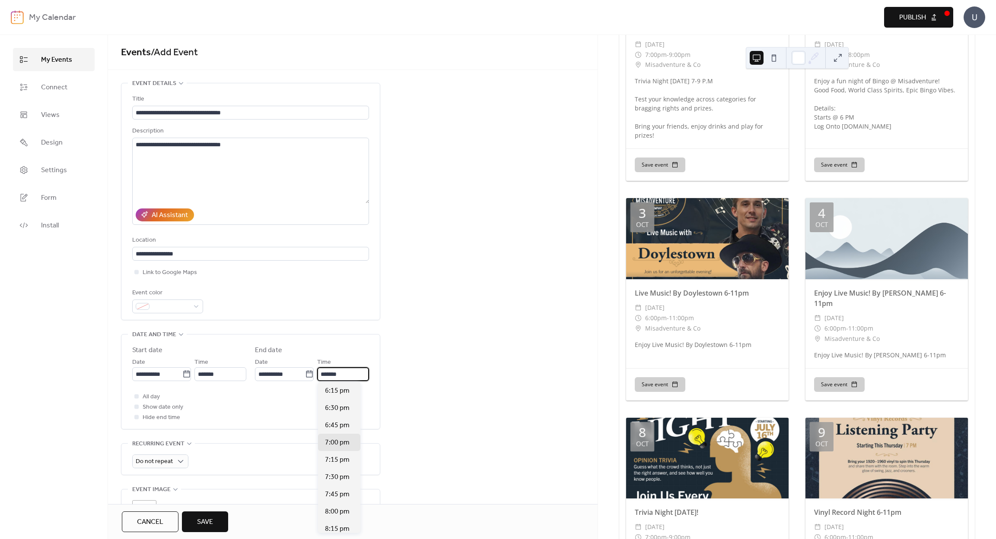  Describe the element at coordinates (205, 522) in the screenshot. I see `button: Save` at that location.